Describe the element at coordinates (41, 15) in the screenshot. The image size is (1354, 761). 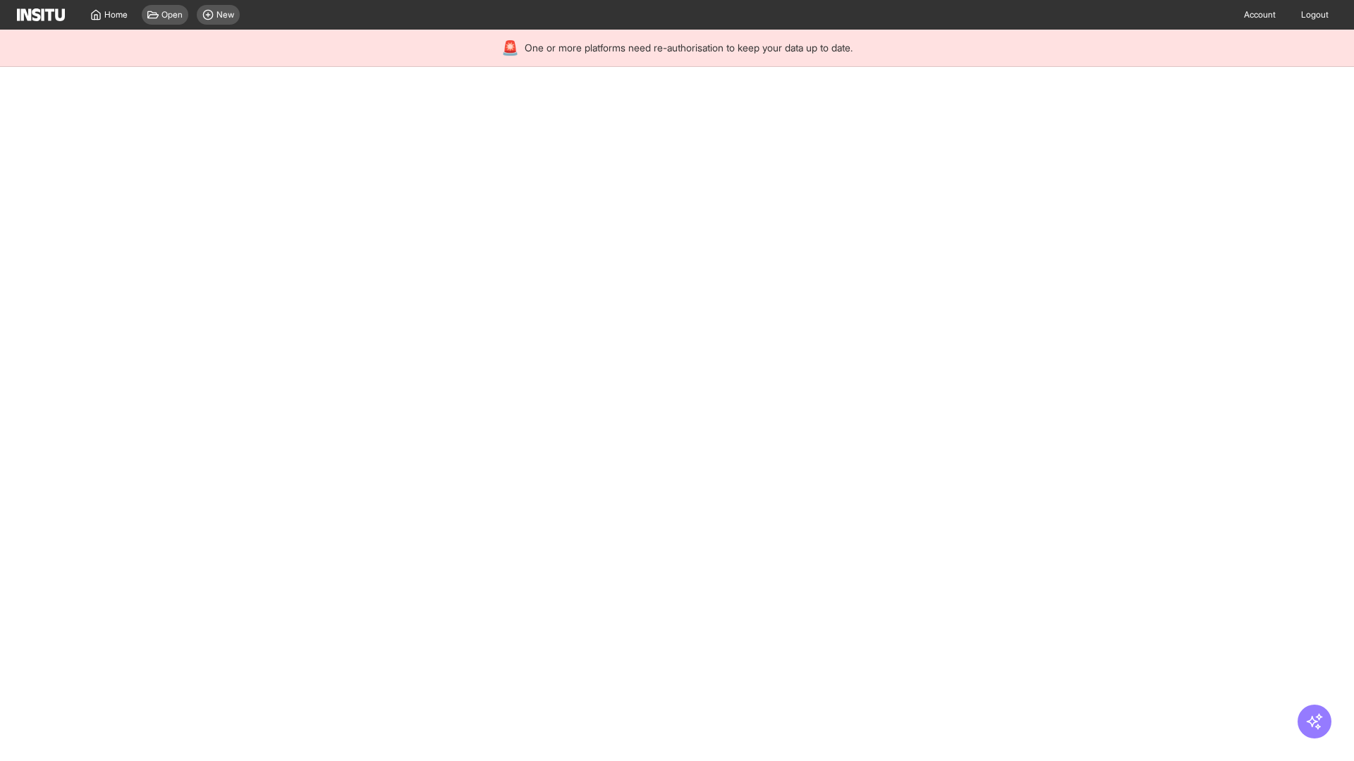
I see `img: Logo` at that location.